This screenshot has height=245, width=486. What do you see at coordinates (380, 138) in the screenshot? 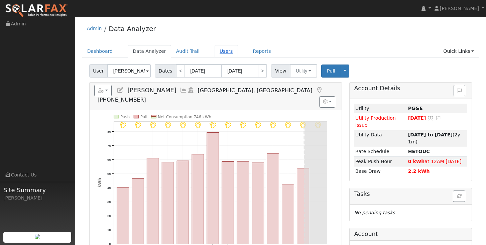
I see `td: Utility Data` at bounding box center [380, 138].